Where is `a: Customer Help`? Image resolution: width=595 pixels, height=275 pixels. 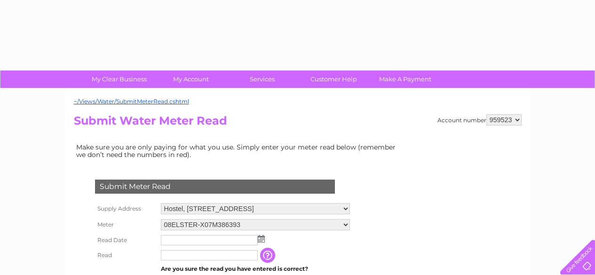 a: Customer Help is located at coordinates (333, 79).